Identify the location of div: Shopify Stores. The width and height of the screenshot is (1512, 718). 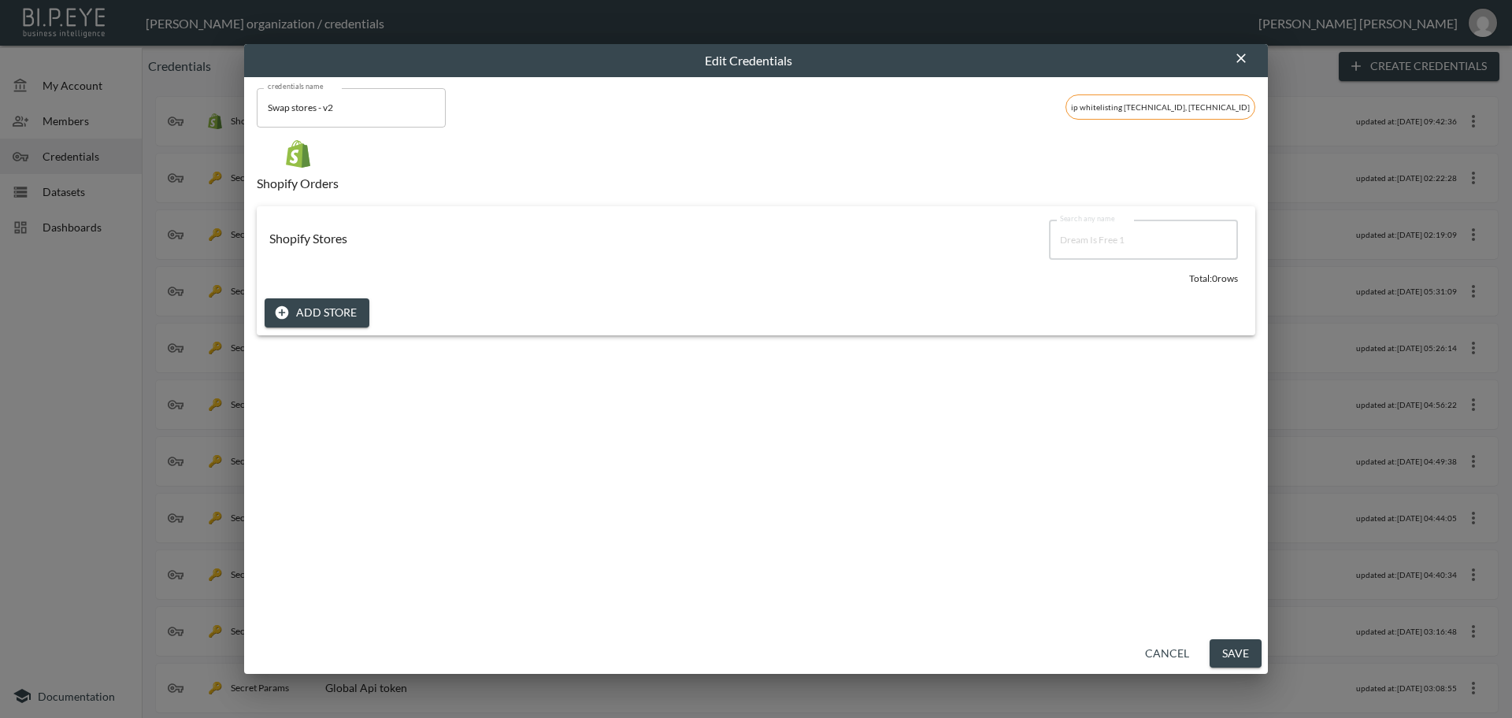
(659, 238).